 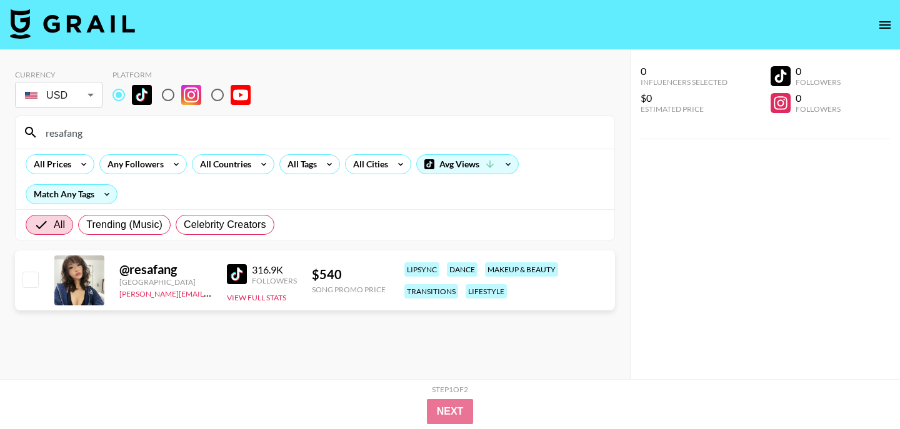 What do you see at coordinates (885, 25) in the screenshot?
I see `button: open drawer` at bounding box center [885, 25].